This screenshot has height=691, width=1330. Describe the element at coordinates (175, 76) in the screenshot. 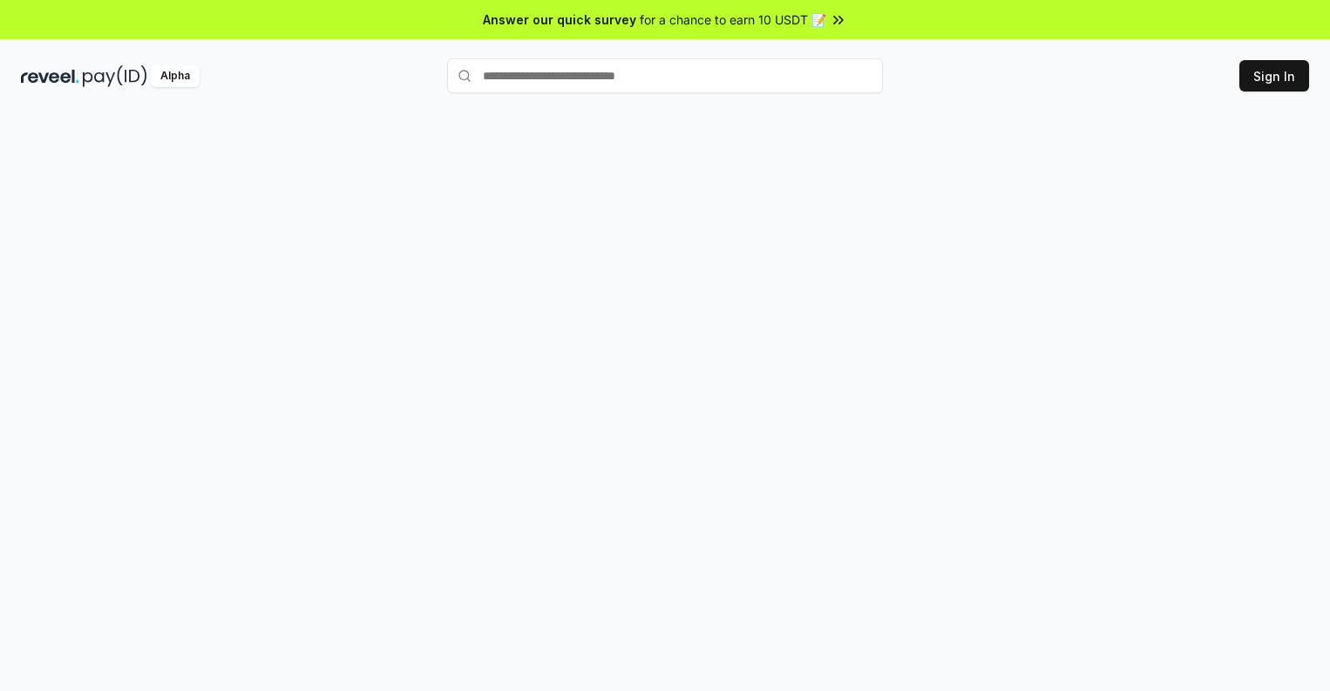

I see `div: Alpha` at that location.